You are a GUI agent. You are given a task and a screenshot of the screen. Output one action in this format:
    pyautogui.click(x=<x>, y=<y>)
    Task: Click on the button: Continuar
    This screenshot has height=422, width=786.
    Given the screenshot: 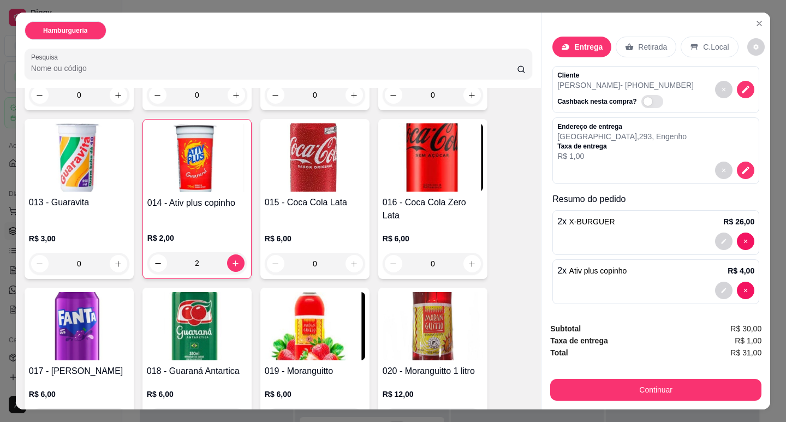 What is the action you would take?
    pyautogui.click(x=656, y=390)
    